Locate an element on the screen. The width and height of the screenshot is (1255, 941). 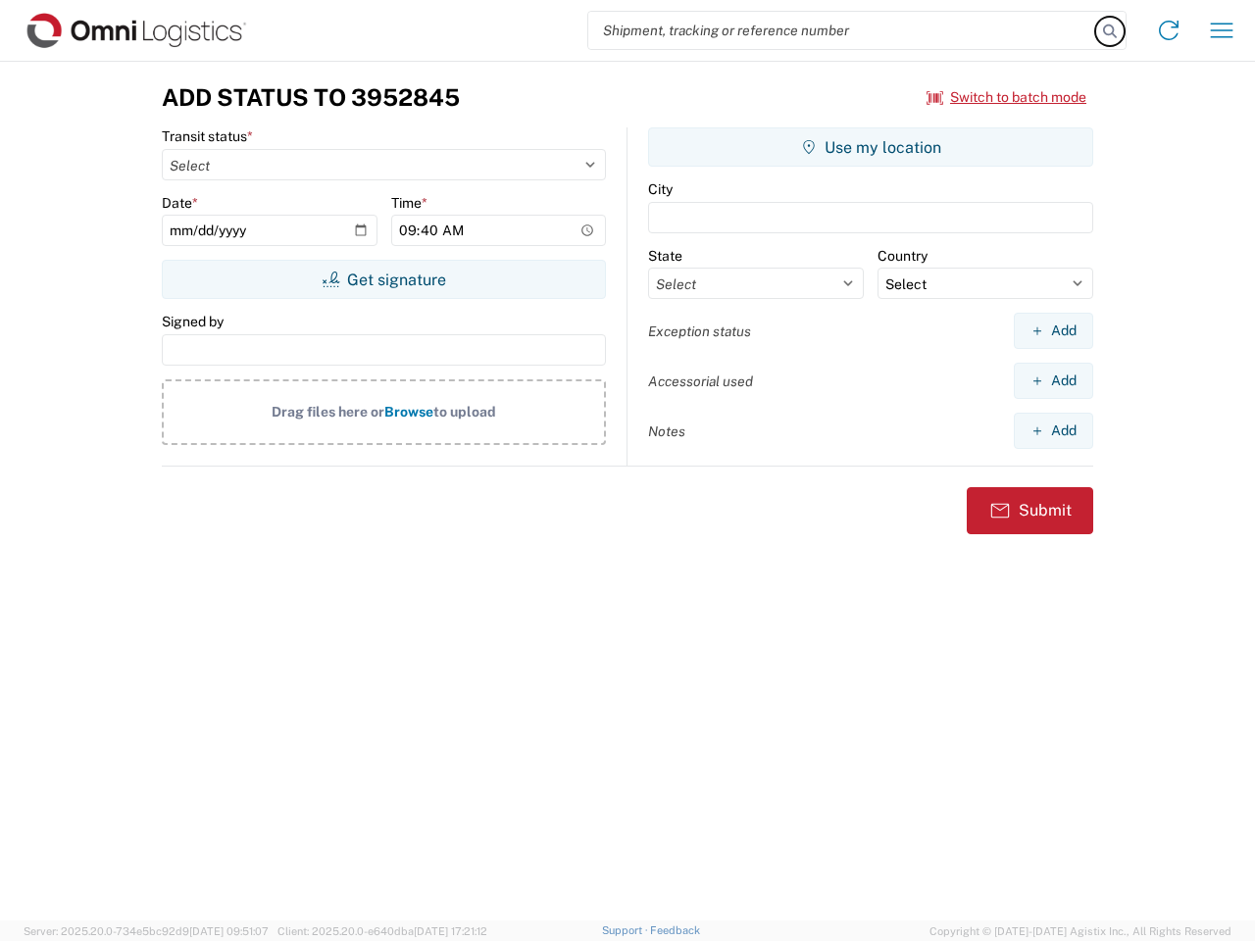
a: Support is located at coordinates (627, 931).